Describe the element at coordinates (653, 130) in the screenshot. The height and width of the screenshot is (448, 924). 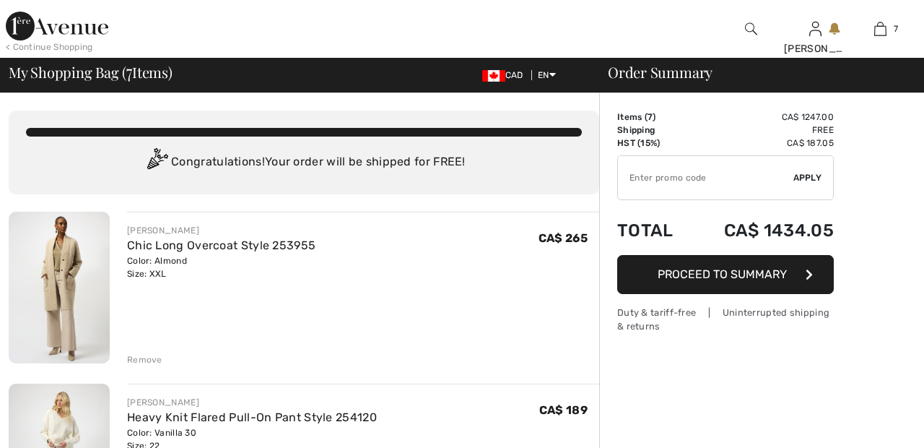
I see `td: Shipping` at that location.